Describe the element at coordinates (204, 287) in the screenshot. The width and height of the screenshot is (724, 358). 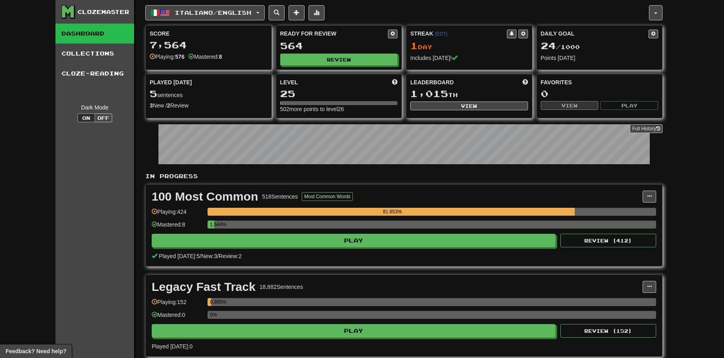
I see `div: Legacy Fast Track` at that location.